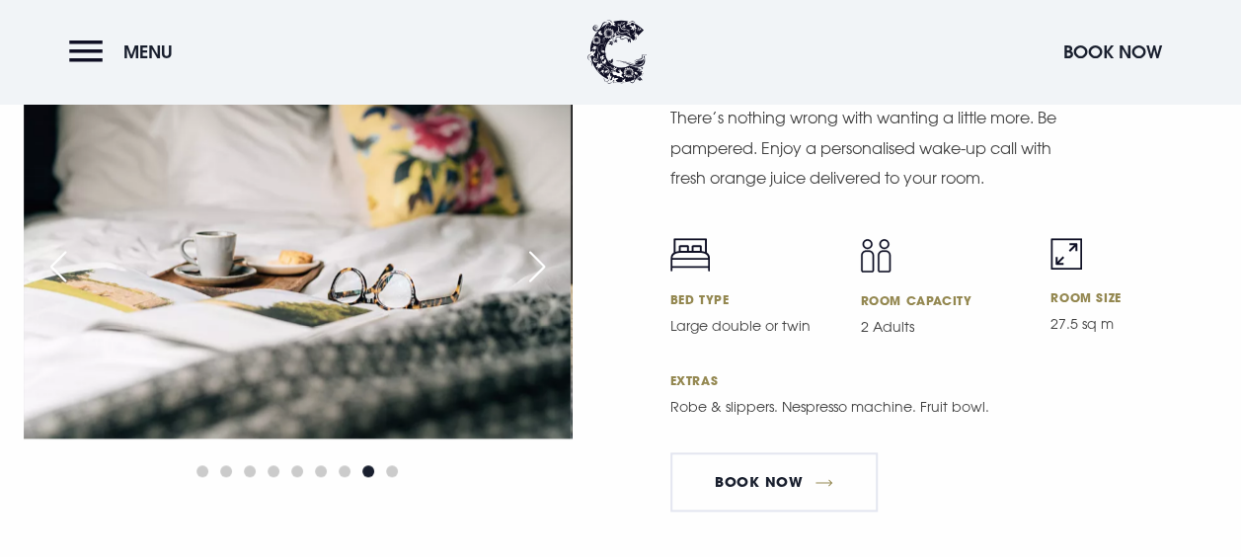 This screenshot has height=557, width=1241. I want to click on p: 2 Adults, so click(943, 327).